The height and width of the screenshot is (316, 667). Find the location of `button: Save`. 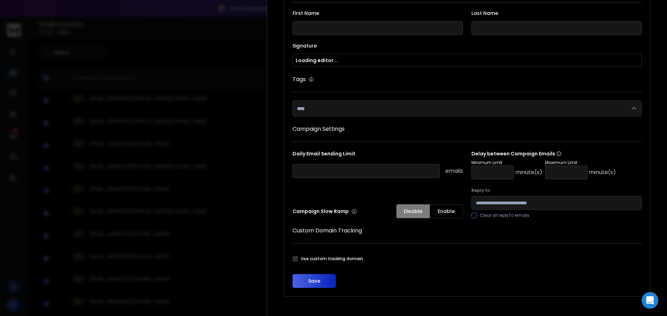

button: Save is located at coordinates (314, 281).